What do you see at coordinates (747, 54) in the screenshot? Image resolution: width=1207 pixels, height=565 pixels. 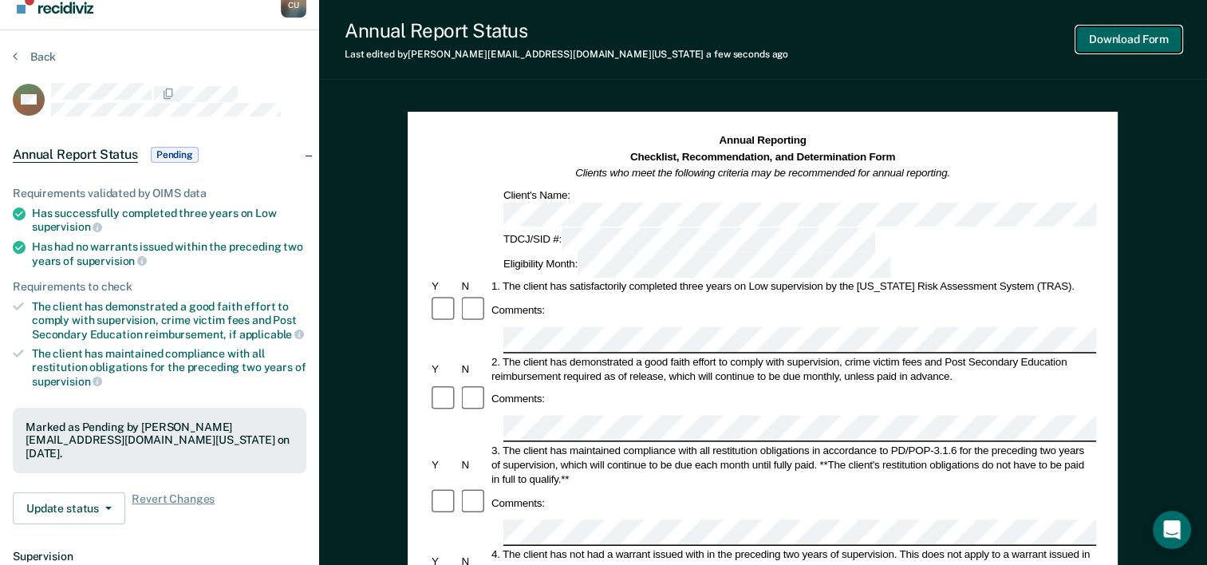 I see `span: a few seconds ago` at bounding box center [747, 54].